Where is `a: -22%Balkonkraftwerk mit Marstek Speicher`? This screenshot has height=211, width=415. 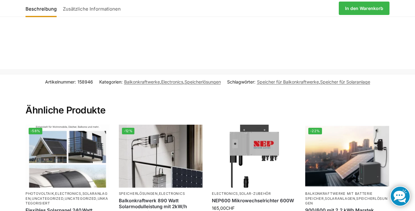 a: -22%Balkonkraftwerk mit Marstek Speicher is located at coordinates (347, 156).